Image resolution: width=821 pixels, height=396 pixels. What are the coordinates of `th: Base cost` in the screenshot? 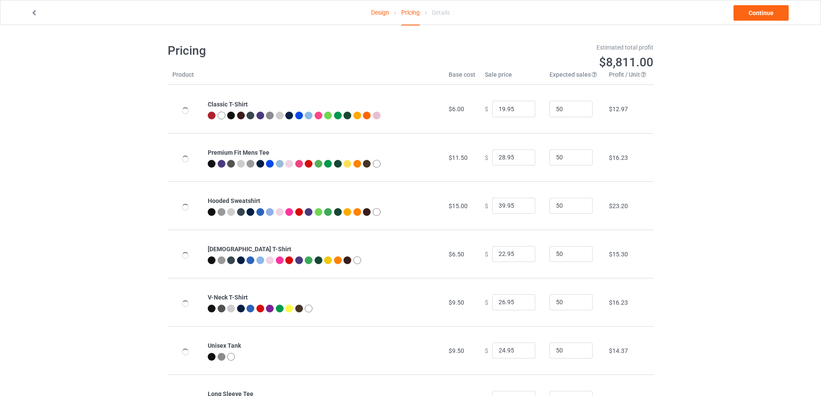 It's located at (462, 78).